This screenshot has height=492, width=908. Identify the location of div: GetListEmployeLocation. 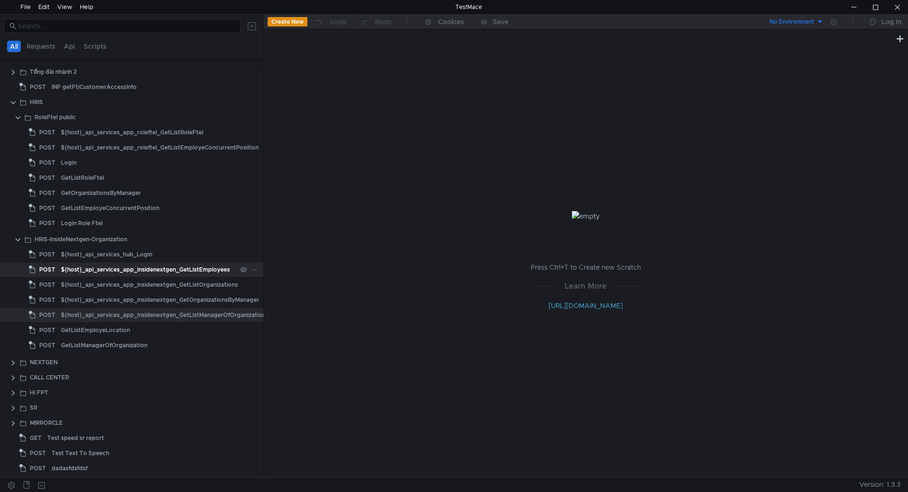
(96, 330).